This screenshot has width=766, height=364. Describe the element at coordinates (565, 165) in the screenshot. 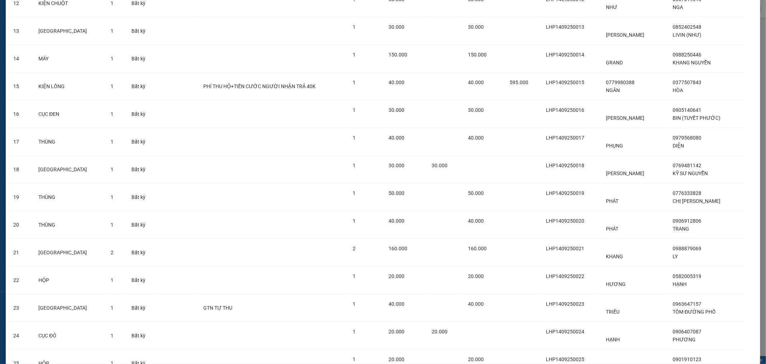

I see `span: LHP1409250018` at that location.